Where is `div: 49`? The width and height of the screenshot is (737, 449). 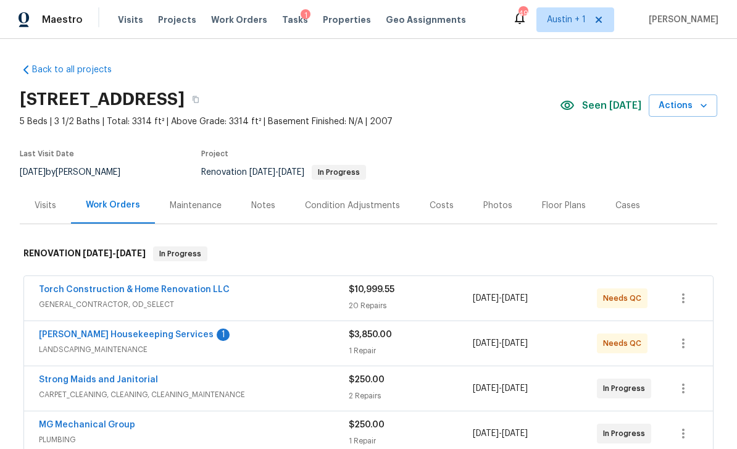
div: 49 is located at coordinates (523, 14).